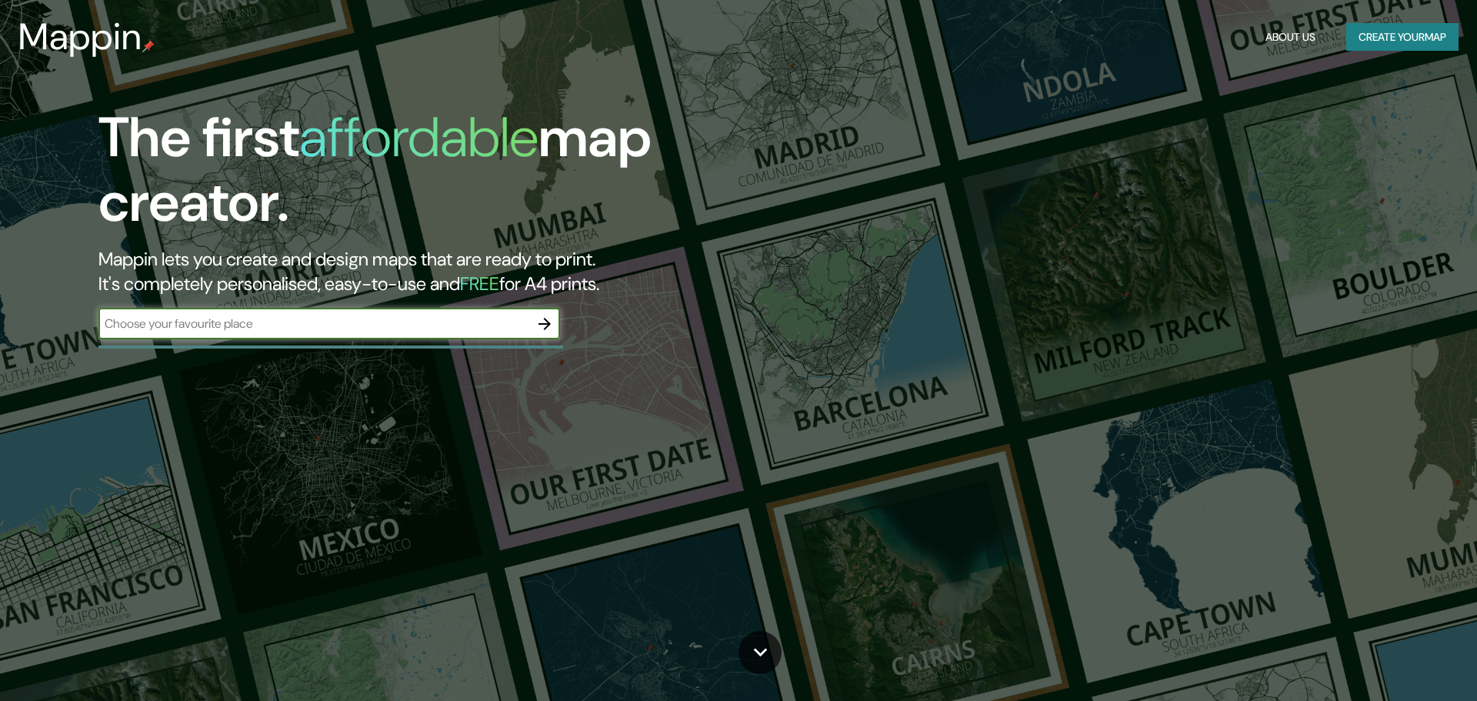 This screenshot has height=701, width=1477. I want to click on input: Choose your favourite place, so click(314, 323).